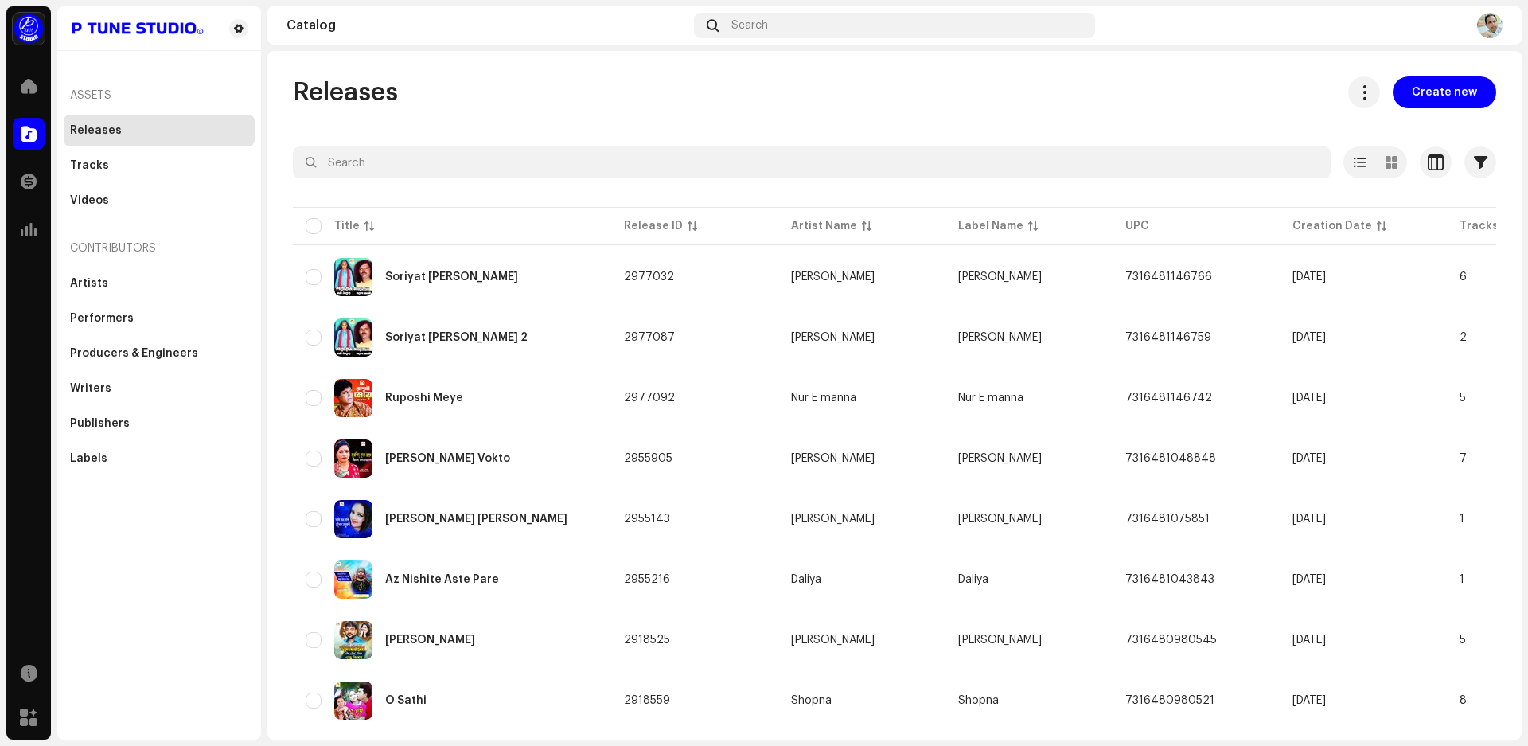 The height and width of the screenshot is (746, 1528). What do you see at coordinates (647, 700) in the screenshot?
I see `span: 2918559` at bounding box center [647, 700].